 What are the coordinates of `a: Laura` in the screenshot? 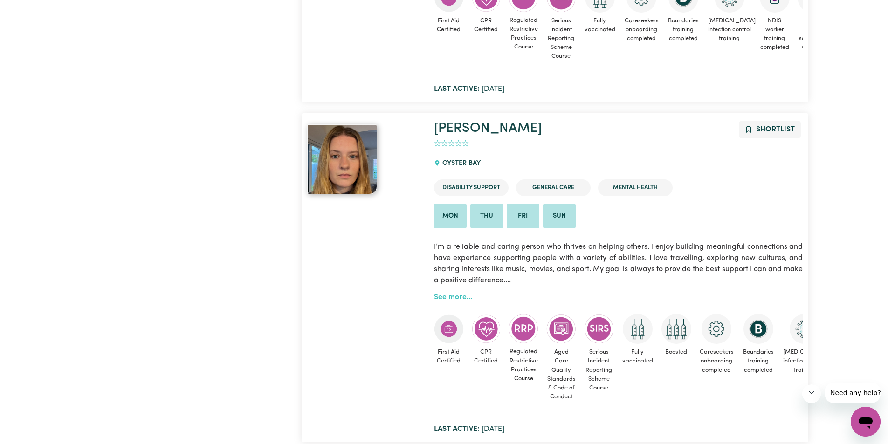 It's located at (365, 159).